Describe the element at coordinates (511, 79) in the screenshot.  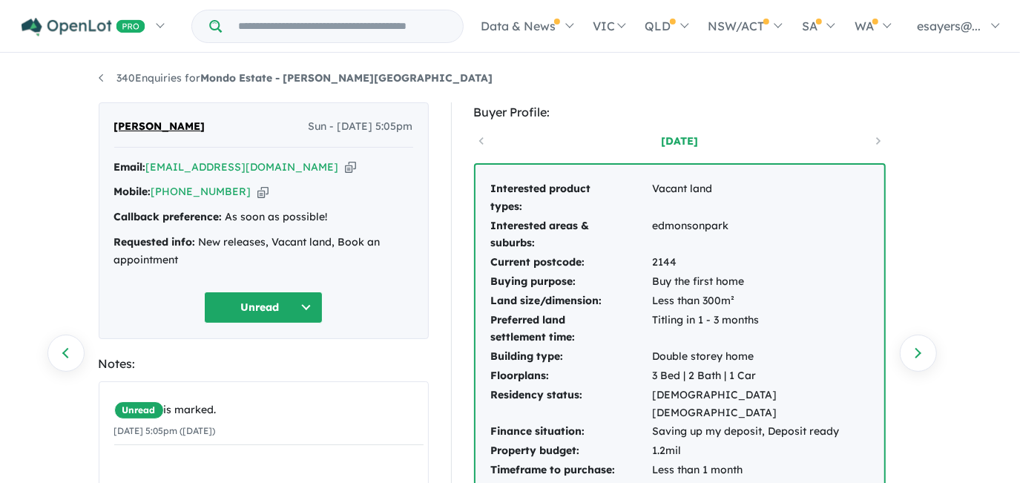
I see `nav: breadcrumb` at that location.